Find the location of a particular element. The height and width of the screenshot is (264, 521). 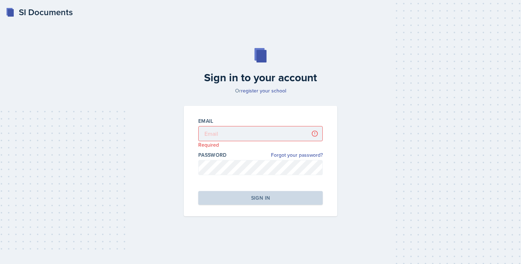

a: SI Documents is located at coordinates (39, 12).